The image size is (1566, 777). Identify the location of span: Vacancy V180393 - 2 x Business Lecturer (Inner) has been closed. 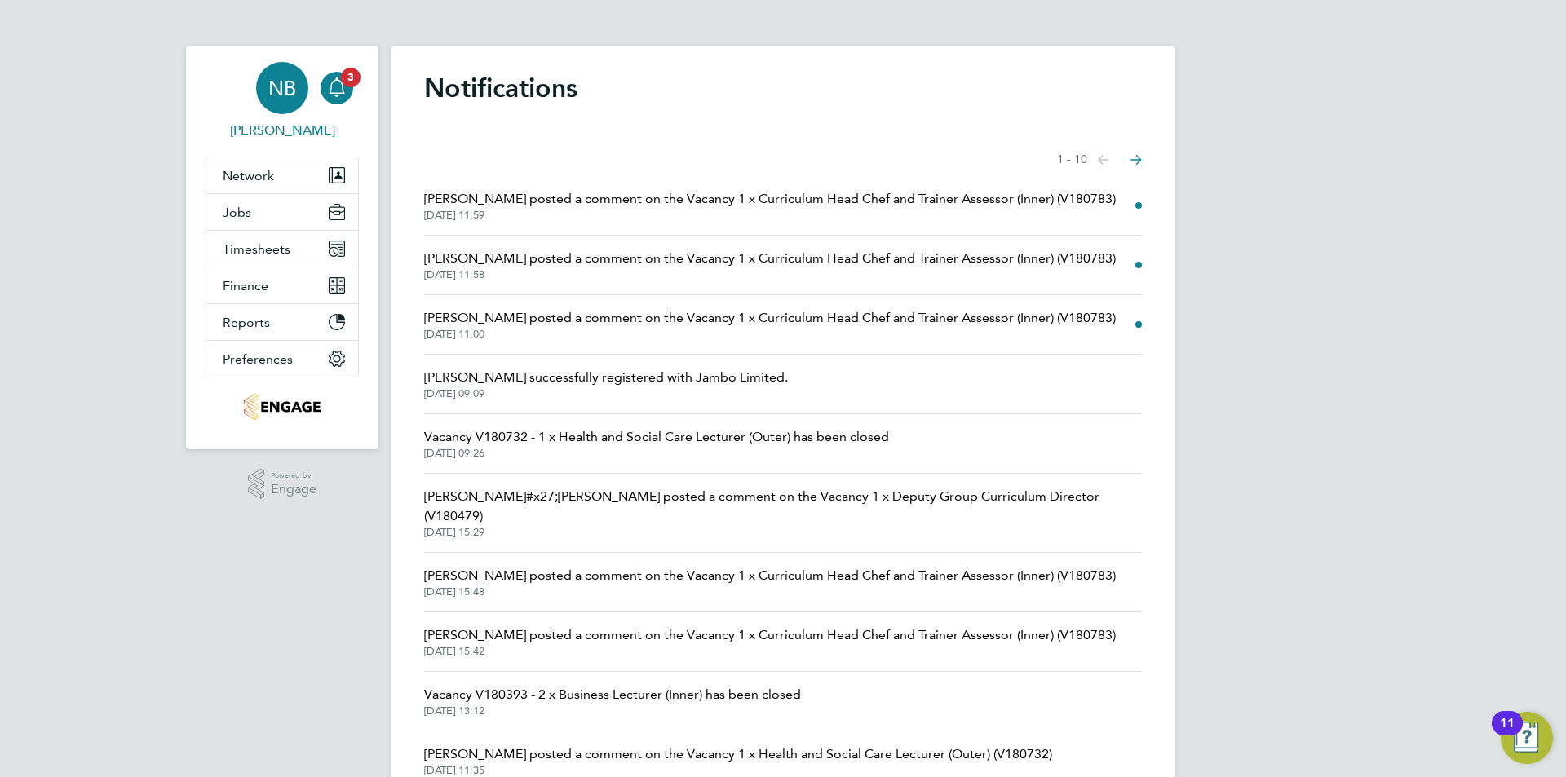
(613, 695).